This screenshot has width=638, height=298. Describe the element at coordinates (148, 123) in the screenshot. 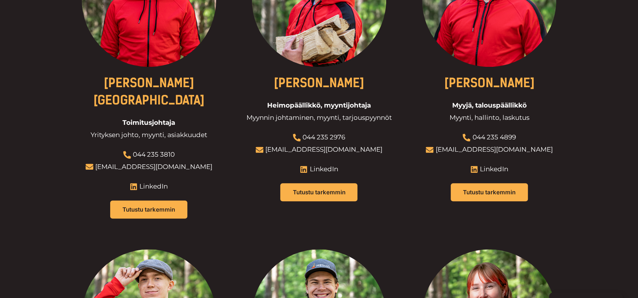

I see `span: Toimitusjohtaja` at that location.